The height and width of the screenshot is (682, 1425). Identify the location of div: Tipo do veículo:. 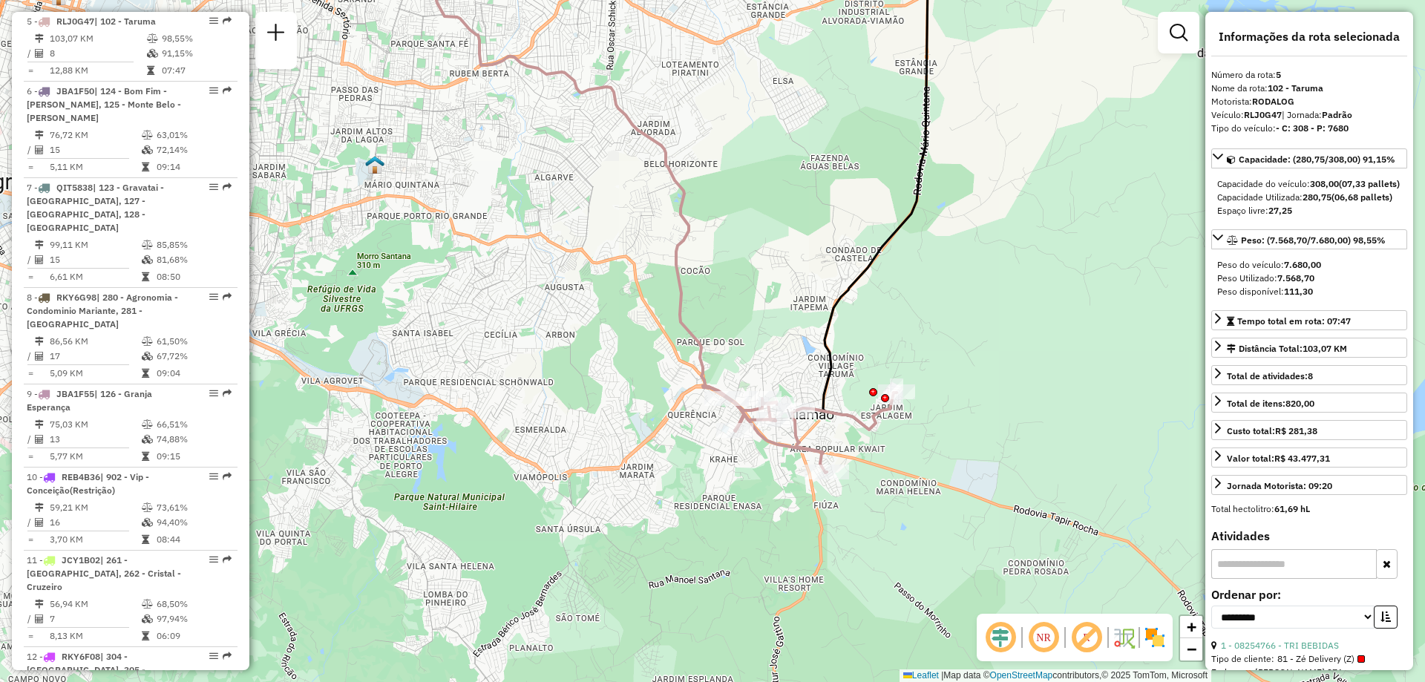
(1309, 128).